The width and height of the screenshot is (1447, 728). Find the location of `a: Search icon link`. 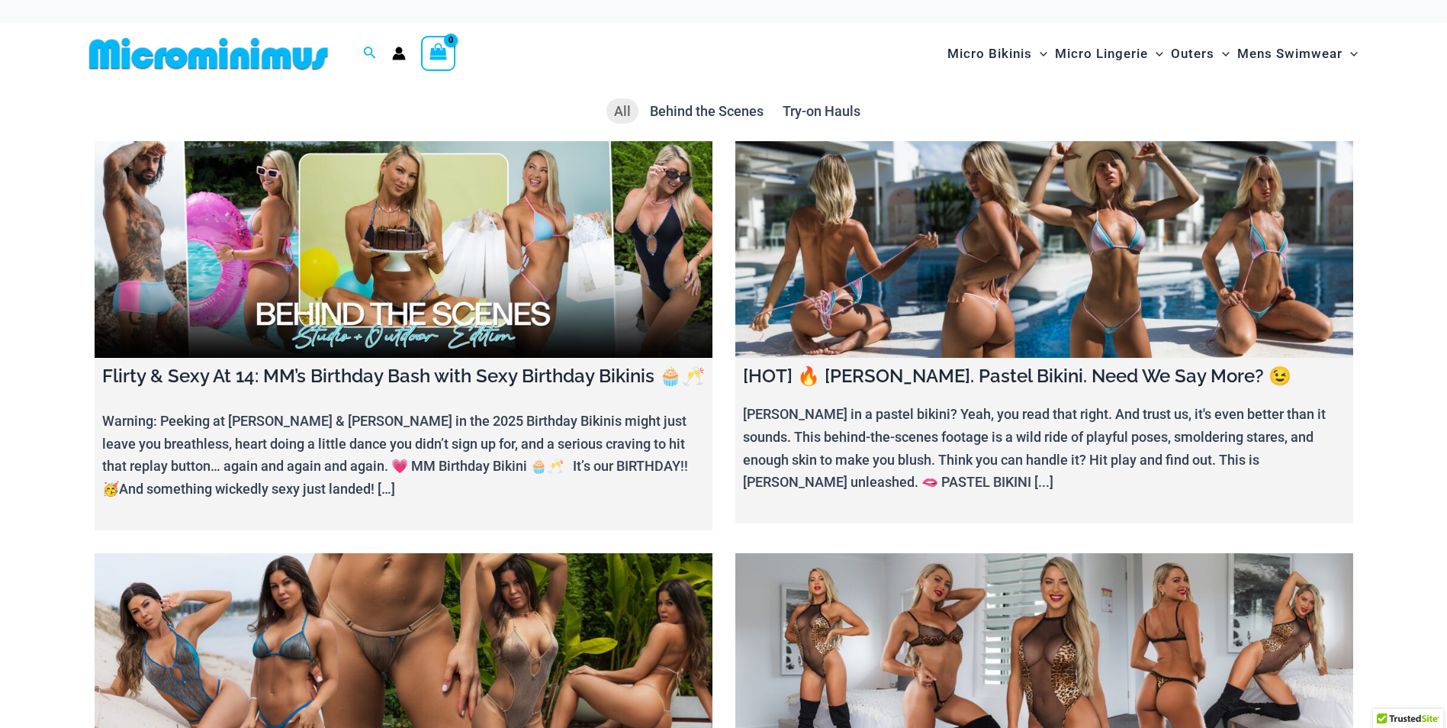

a: Search icon link is located at coordinates (370, 53).